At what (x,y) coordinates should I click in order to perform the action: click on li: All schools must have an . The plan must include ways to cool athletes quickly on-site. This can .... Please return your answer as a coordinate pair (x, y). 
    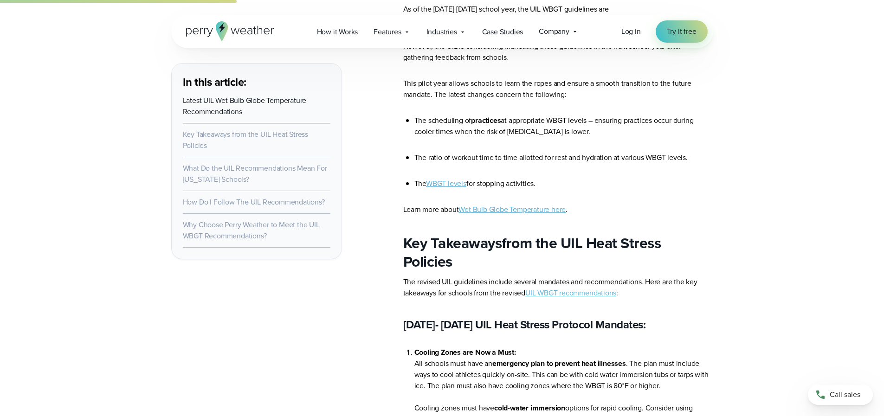
    Looking at the image, I should click on (564, 380).